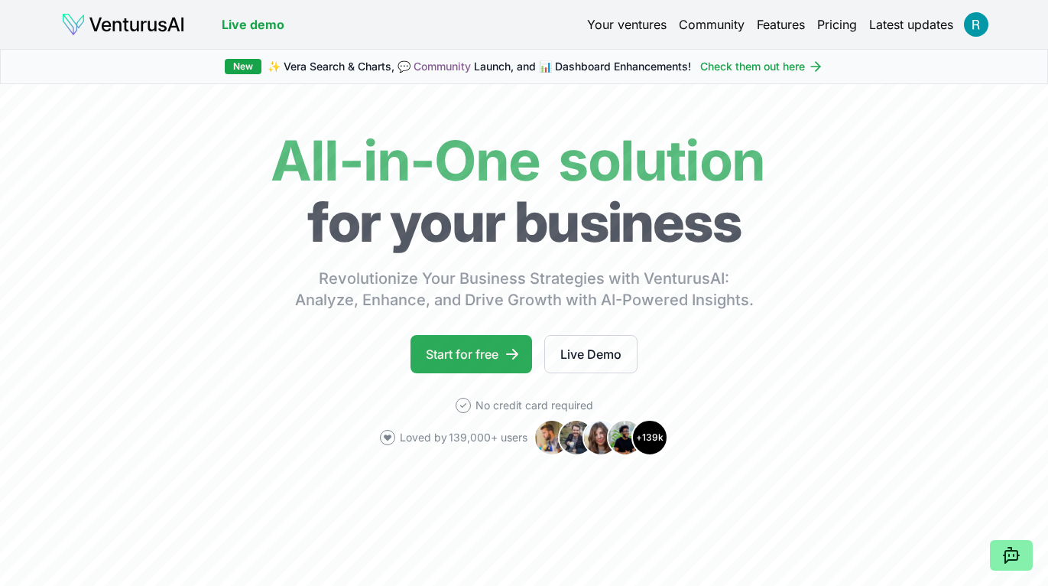  Describe the element at coordinates (479, 67) in the screenshot. I see `span: ✨ Vera Search & Charts, 💬 Launch, and 📊 Dashboard Enhancements!` at that location.